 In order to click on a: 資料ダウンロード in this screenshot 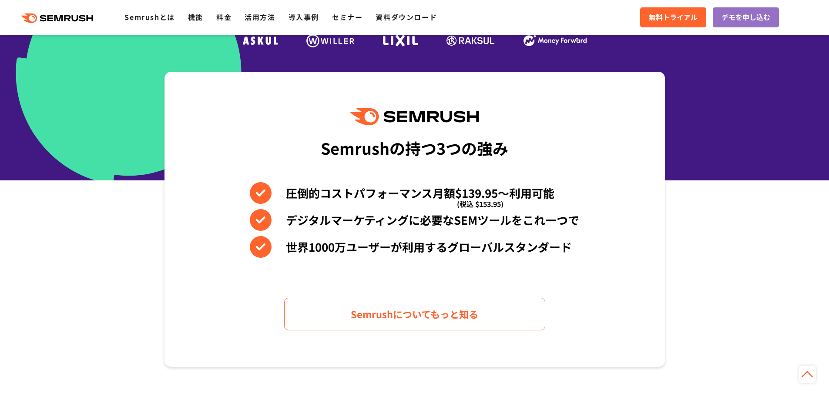, I will do `click(406, 17)`.